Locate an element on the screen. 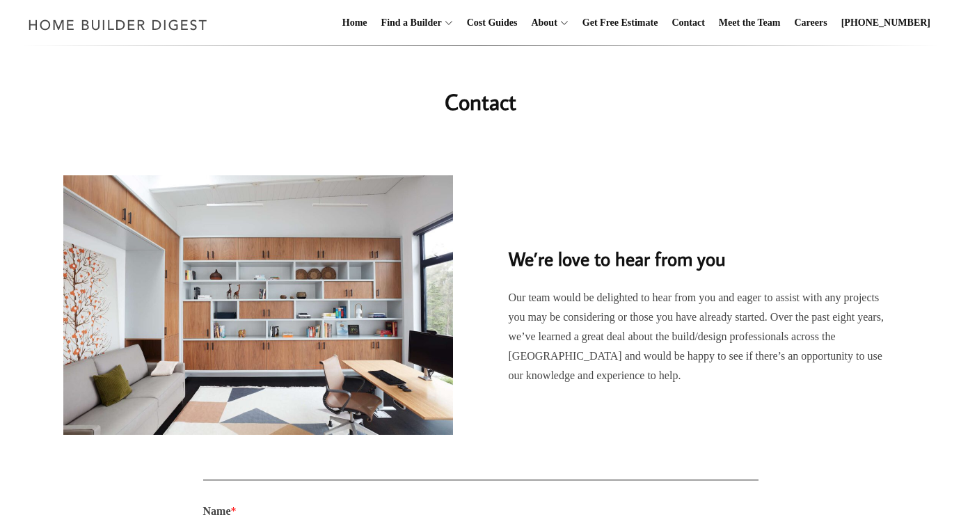 Image resolution: width=961 pixels, height=519 pixels. a: Contact is located at coordinates (688, 23).